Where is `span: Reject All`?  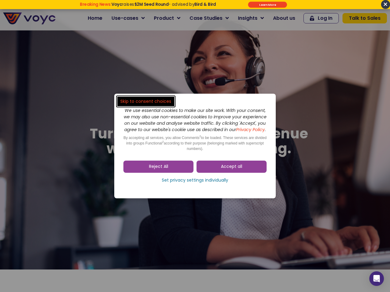 span: Reject All is located at coordinates (158, 167).